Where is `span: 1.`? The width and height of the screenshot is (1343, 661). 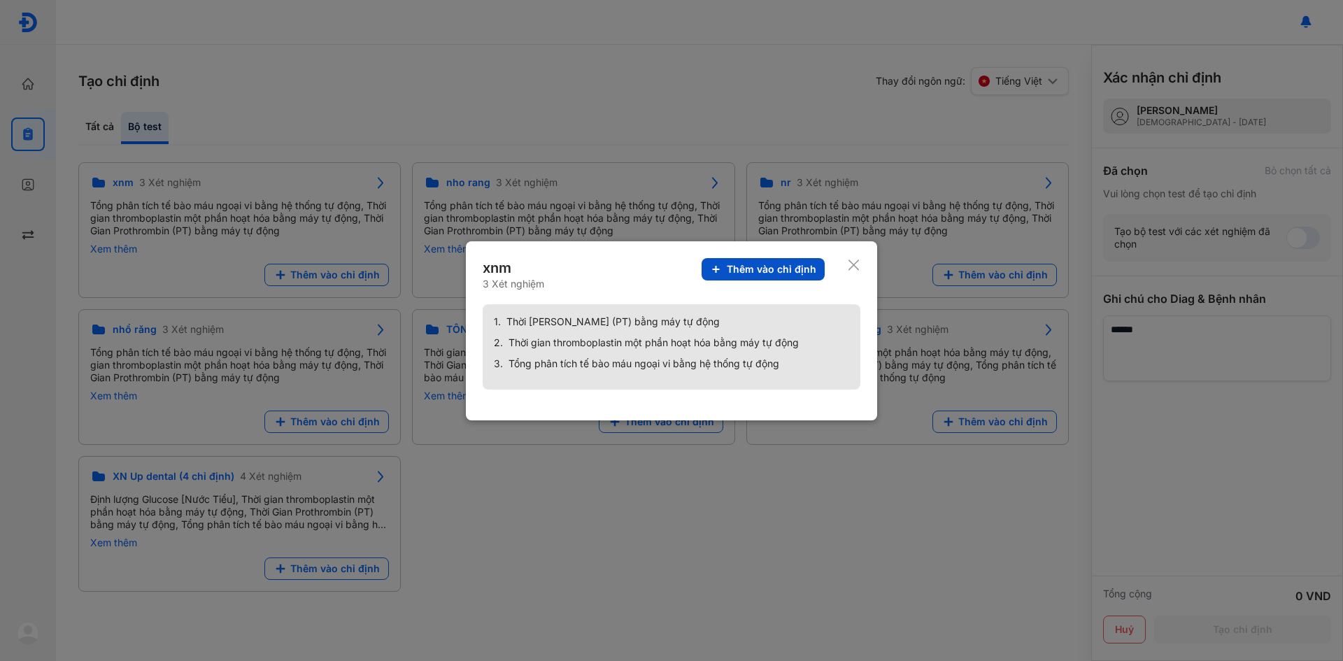
span: 1. is located at coordinates (497, 322).